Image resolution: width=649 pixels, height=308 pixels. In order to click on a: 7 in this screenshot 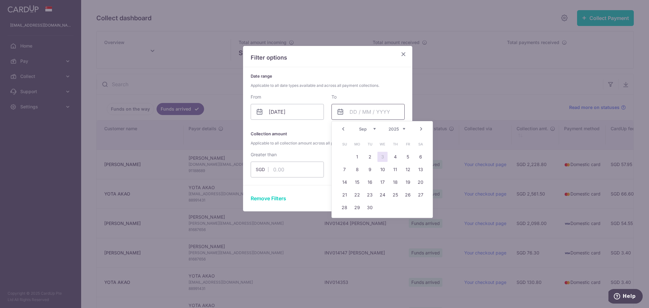, I will do `click(345, 170)`.